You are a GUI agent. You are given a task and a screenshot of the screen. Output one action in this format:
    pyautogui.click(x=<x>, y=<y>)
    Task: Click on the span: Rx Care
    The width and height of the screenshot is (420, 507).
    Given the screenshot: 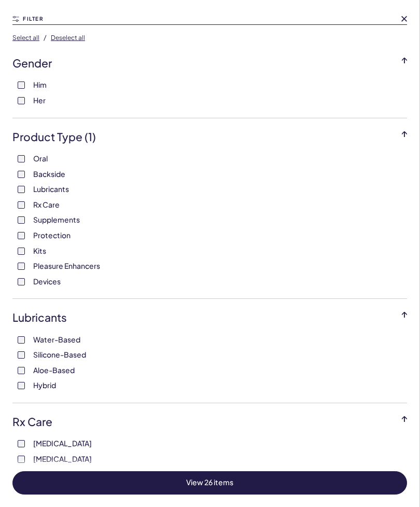 What is the action you would take?
    pyautogui.click(x=46, y=204)
    